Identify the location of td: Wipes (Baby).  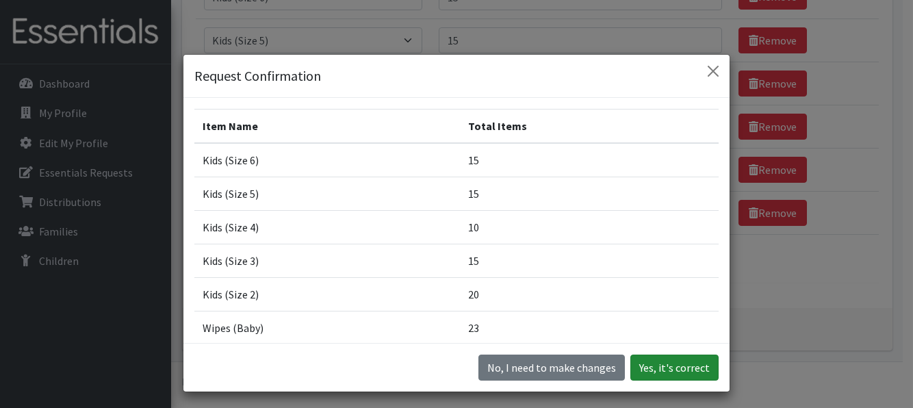
(327, 328).